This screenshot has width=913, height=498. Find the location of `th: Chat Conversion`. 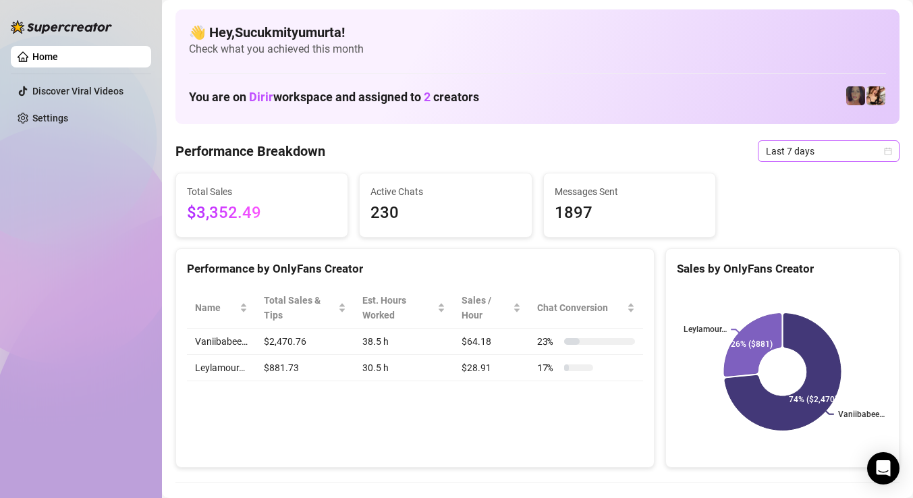

th: Chat Conversion is located at coordinates (586, 308).